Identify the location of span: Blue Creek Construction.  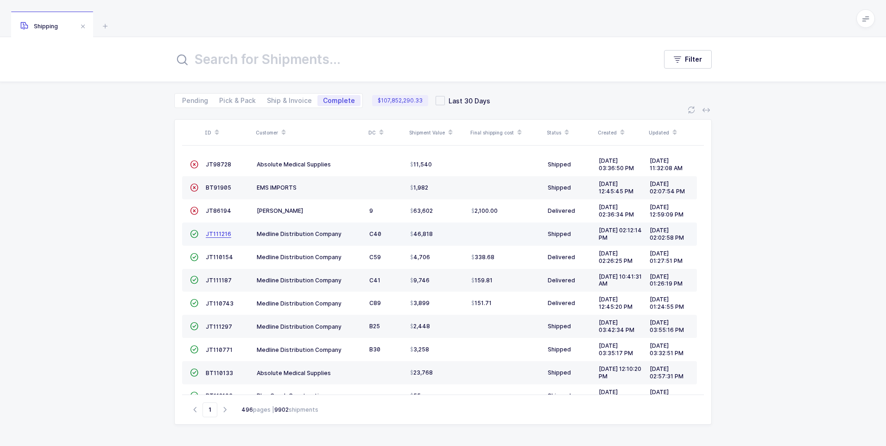
(291, 395).